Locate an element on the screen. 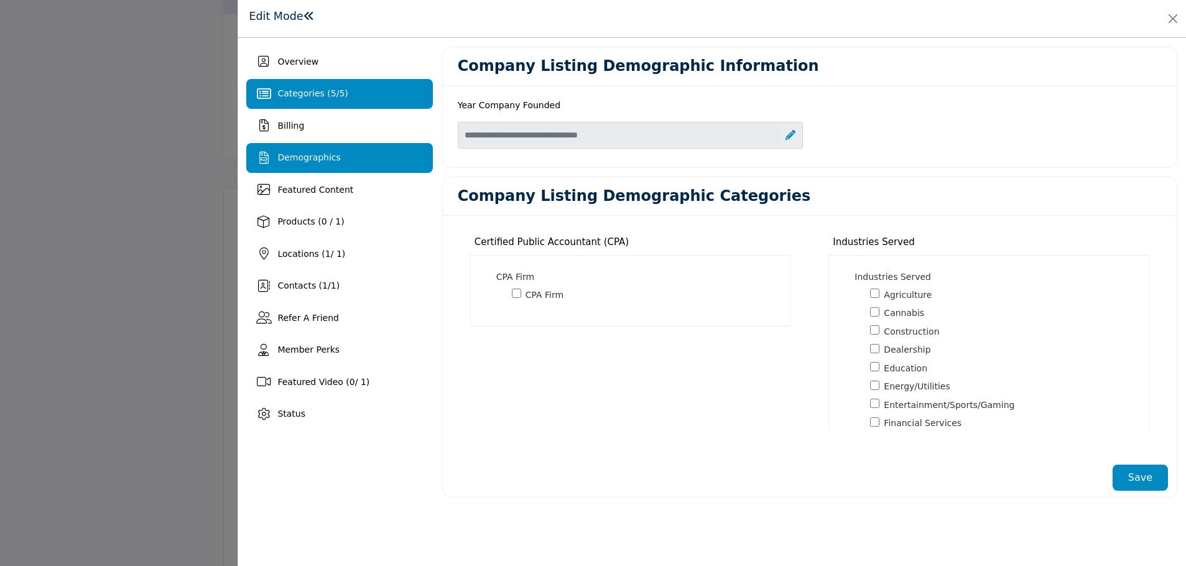 The image size is (1186, 566). span: Cannabis is located at coordinates (903, 313).